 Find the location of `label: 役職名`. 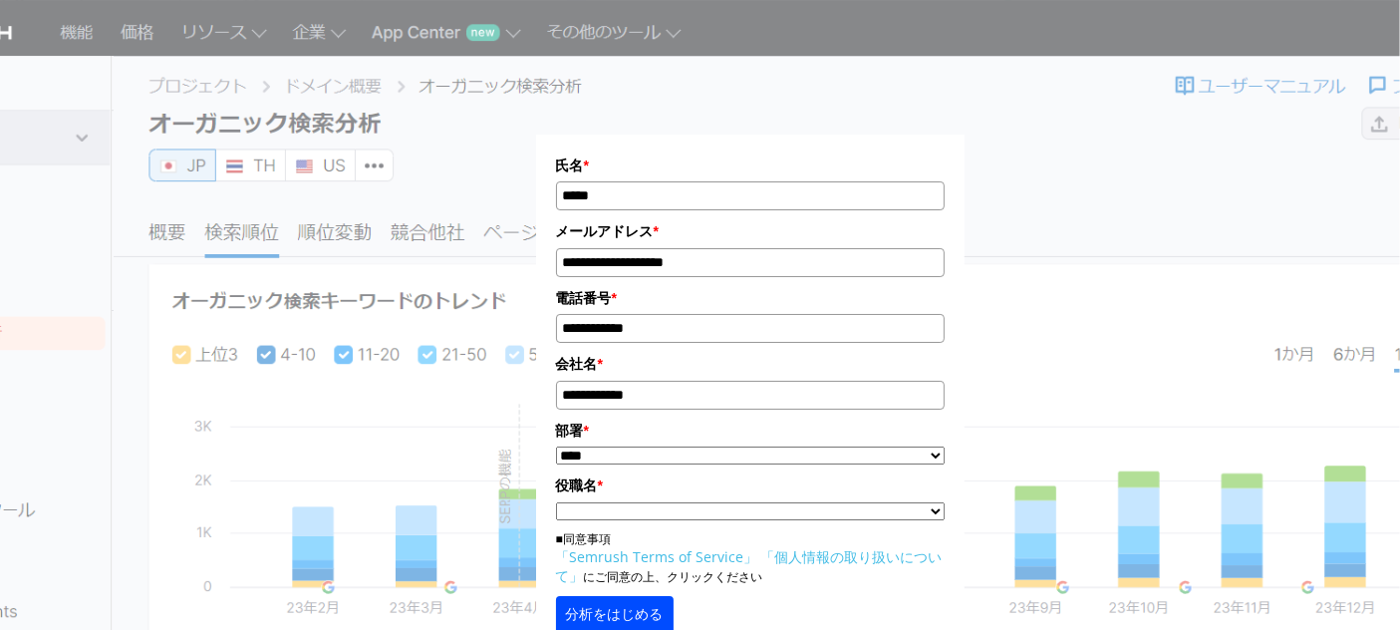

label: 役職名 is located at coordinates (750, 485).